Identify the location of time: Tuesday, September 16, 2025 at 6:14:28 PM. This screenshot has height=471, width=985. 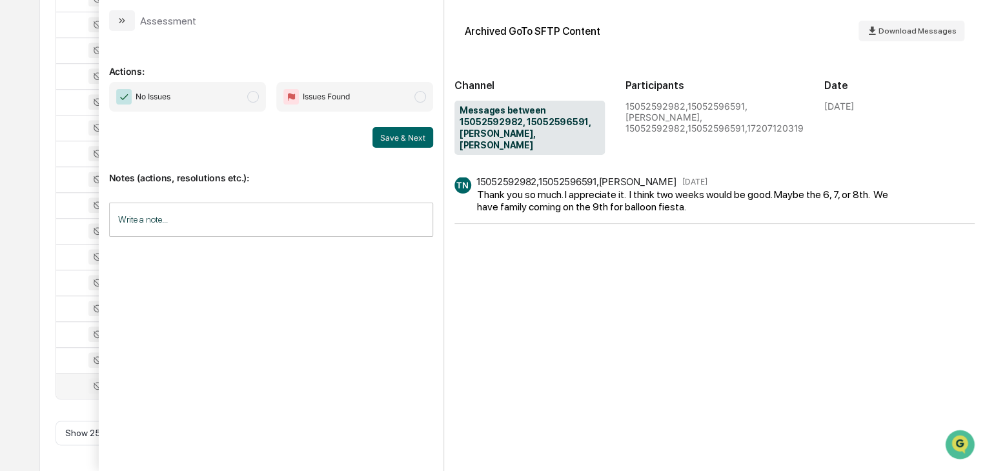
(695, 181).